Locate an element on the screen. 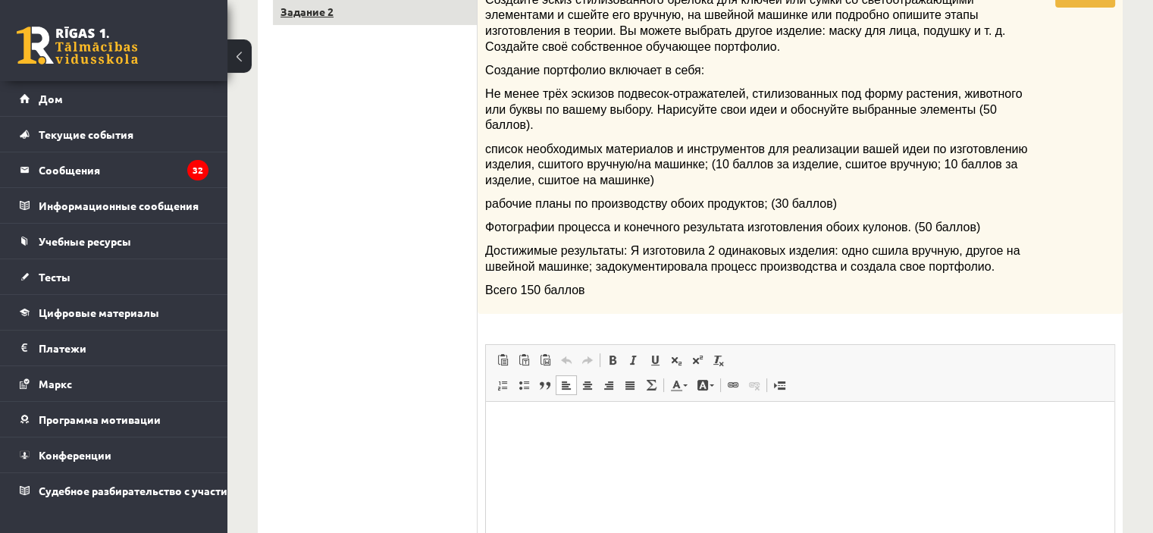 This screenshot has height=533, width=1153. a: Цвет текста is located at coordinates (679, 385).